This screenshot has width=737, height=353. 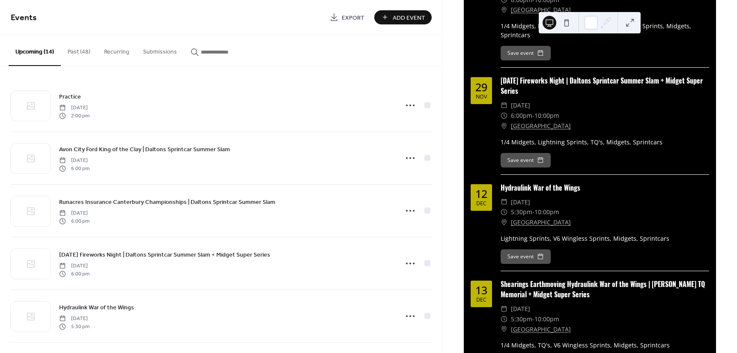 What do you see at coordinates (96, 307) in the screenshot?
I see `a: Hydraulink War of the Wings` at bounding box center [96, 307].